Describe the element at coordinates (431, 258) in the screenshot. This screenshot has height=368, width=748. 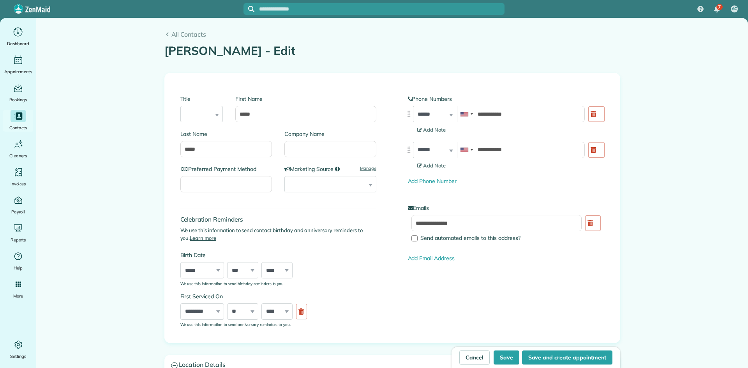
I see `a: Add Email Address` at that location.